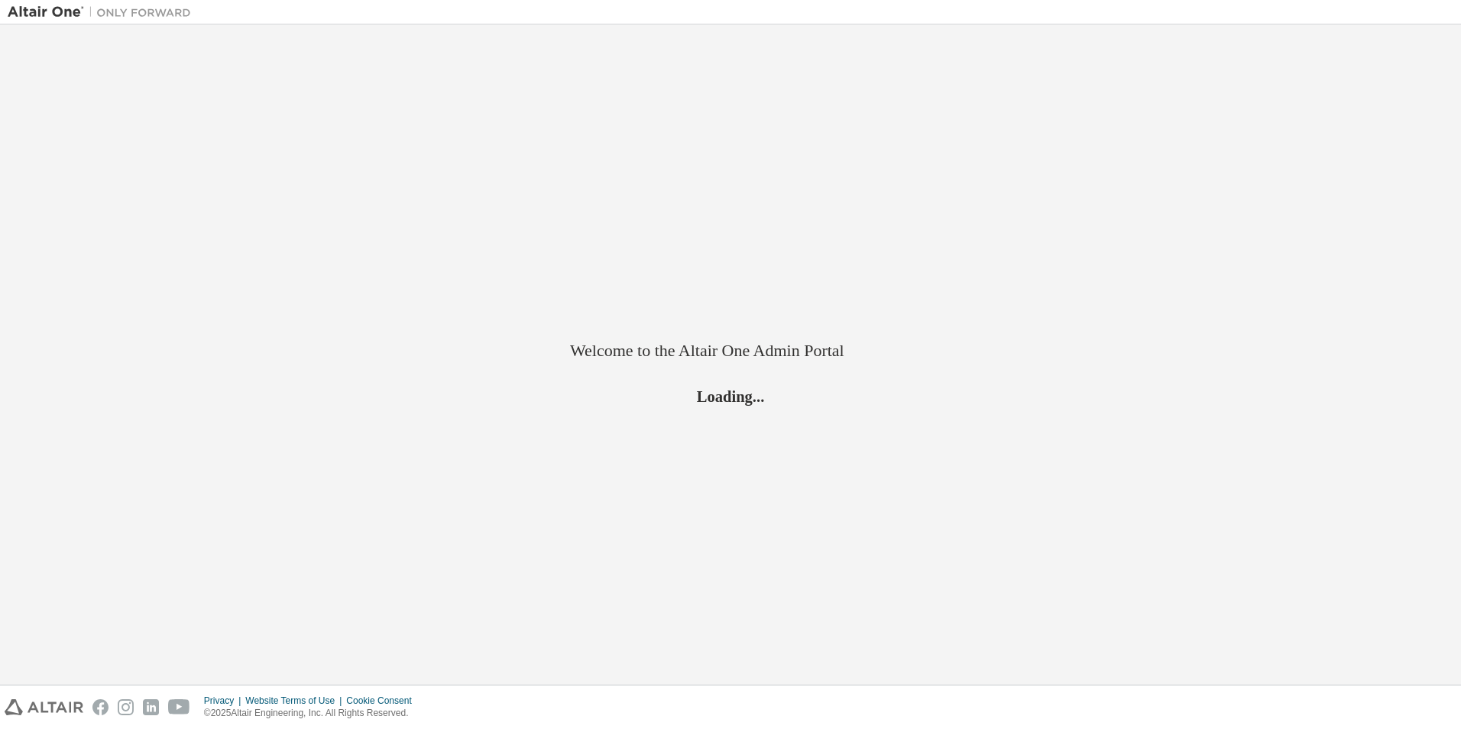 This screenshot has height=729, width=1461. Describe the element at coordinates (730, 397) in the screenshot. I see `h2: Loading...` at that location.